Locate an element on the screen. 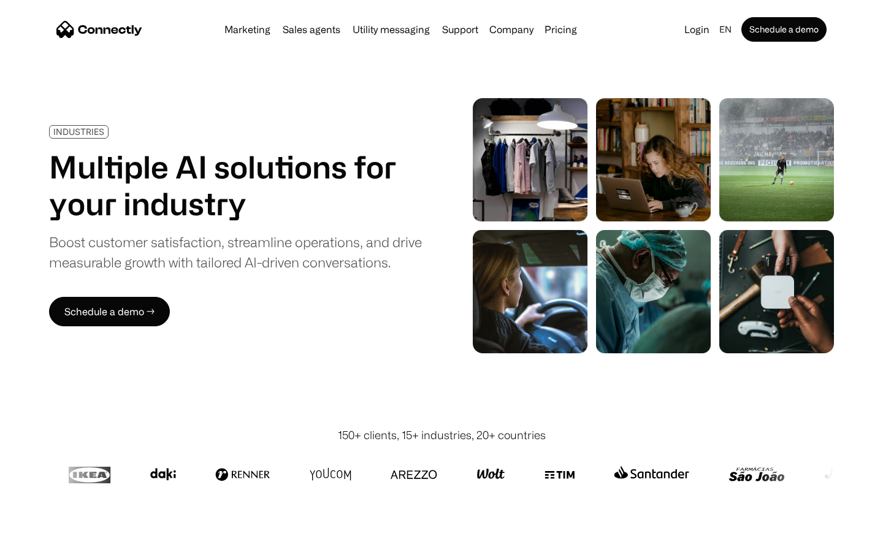  a: Support is located at coordinates (460, 29).